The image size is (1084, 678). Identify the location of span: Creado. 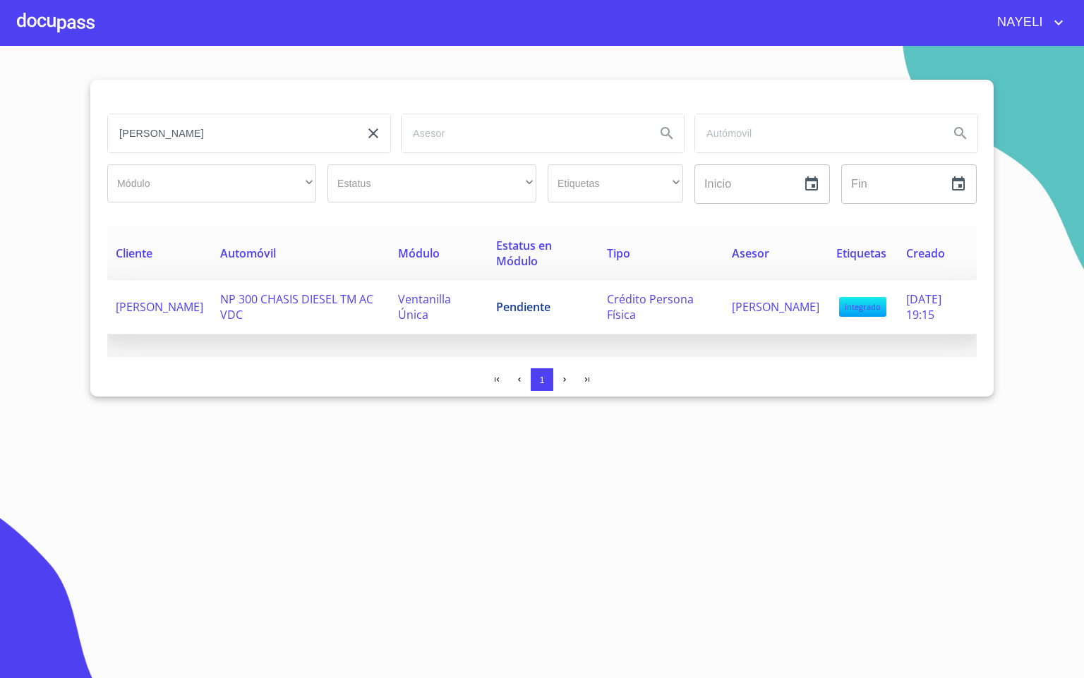
(926, 253).